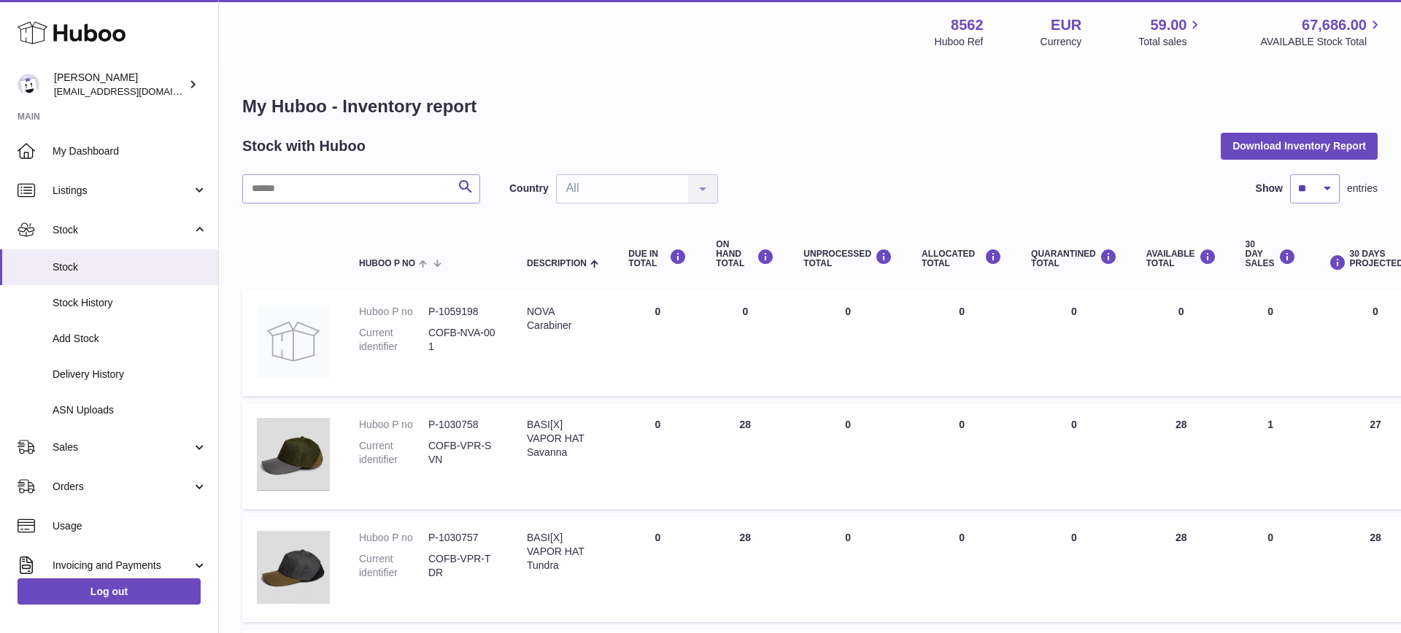 This screenshot has height=633, width=1401. Describe the element at coordinates (1333, 25) in the screenshot. I see `span: 67,686.00` at that location.